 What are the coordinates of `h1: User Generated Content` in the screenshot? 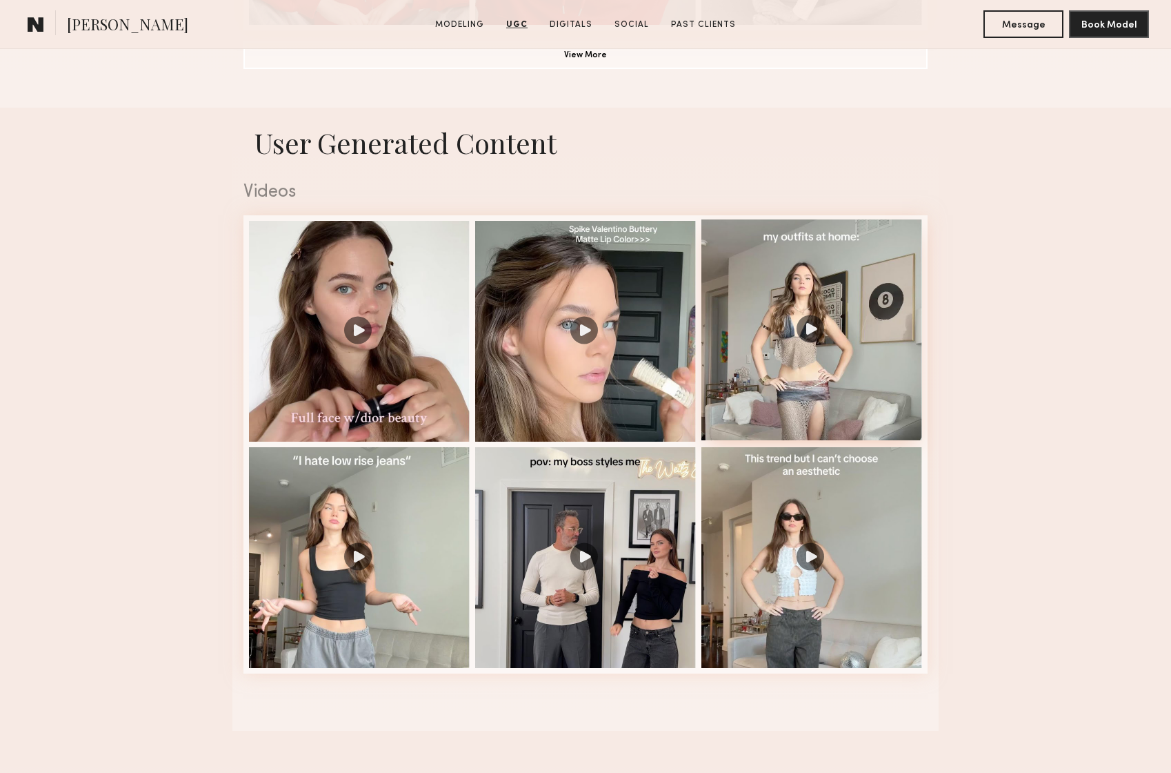 It's located at (586, 142).